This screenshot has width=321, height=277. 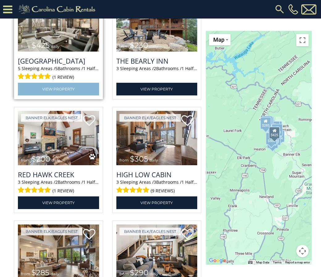 What do you see at coordinates (277, 262) in the screenshot?
I see `a: Terms` at bounding box center [277, 262].